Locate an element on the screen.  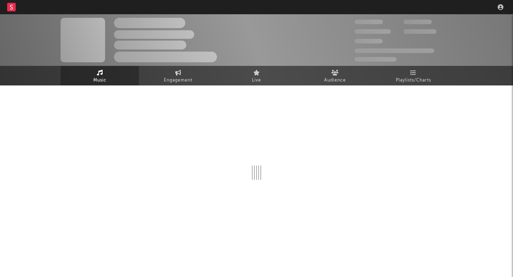
span: 50,000,000 Monthly Listeners is located at coordinates (394, 51).